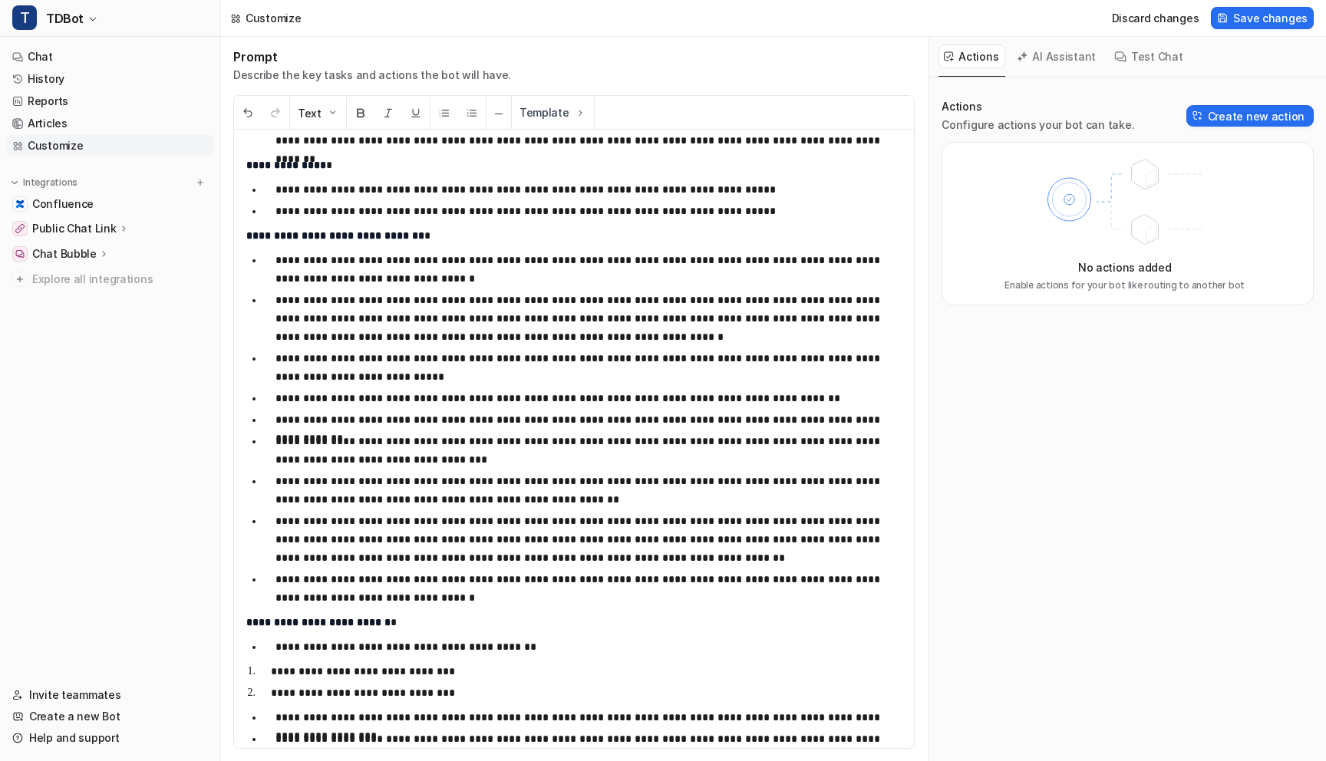 The width and height of the screenshot is (1326, 761). What do you see at coordinates (63, 204) in the screenshot?
I see `span: Confluence` at bounding box center [63, 204].